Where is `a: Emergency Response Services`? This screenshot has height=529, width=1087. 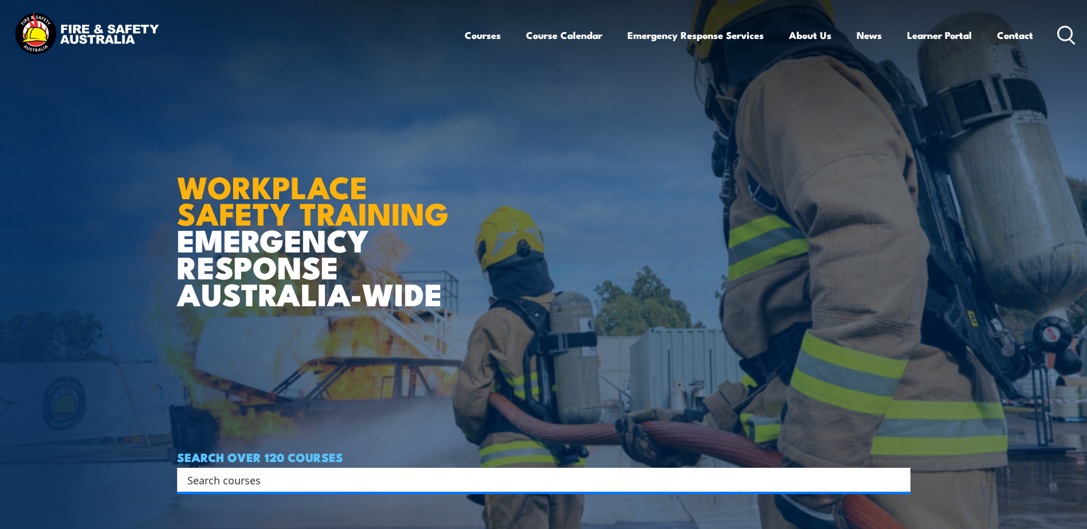 a: Emergency Response Services is located at coordinates (696, 35).